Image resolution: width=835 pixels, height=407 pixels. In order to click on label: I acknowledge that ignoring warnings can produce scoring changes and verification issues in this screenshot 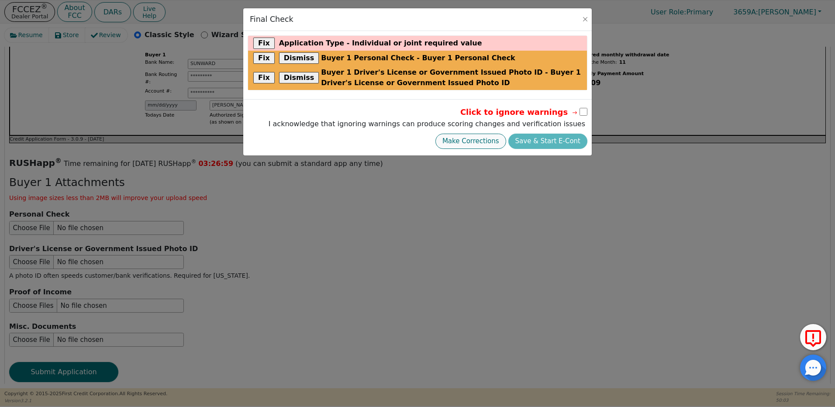, I will do `click(427, 124)`.